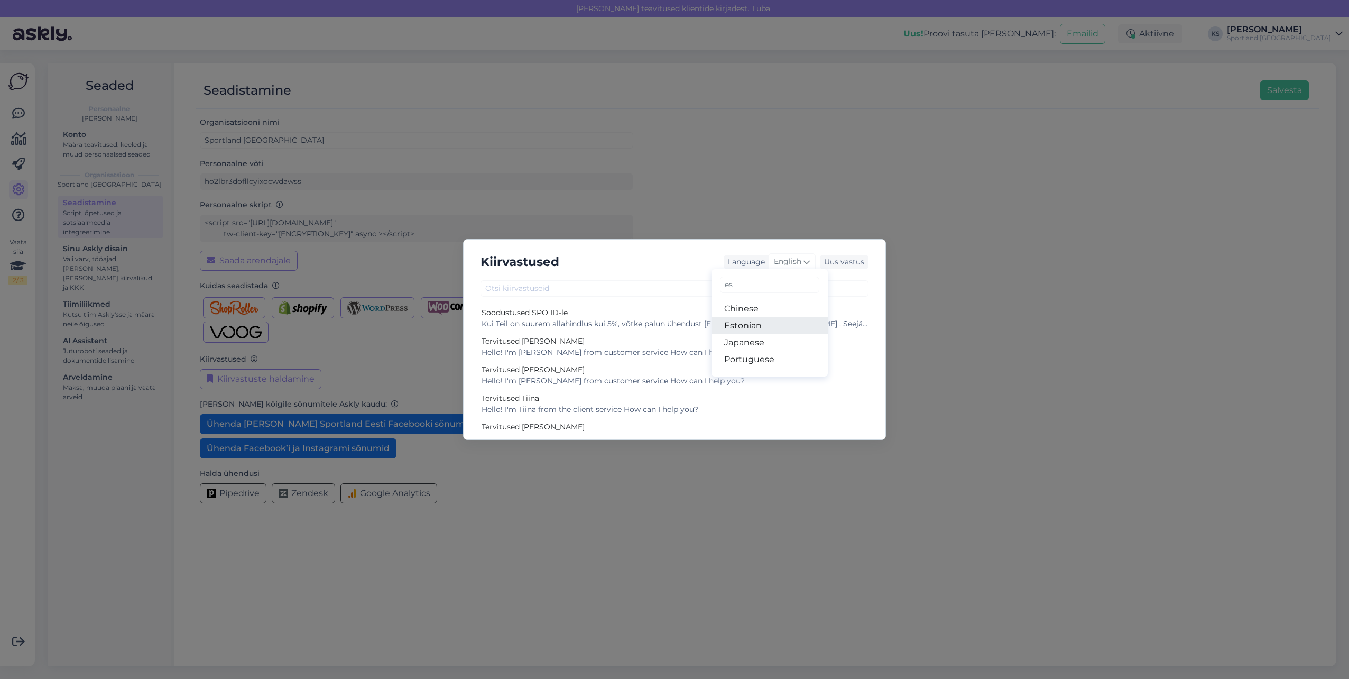 Image resolution: width=1349 pixels, height=679 pixels. I want to click on span: English, so click(788, 262).